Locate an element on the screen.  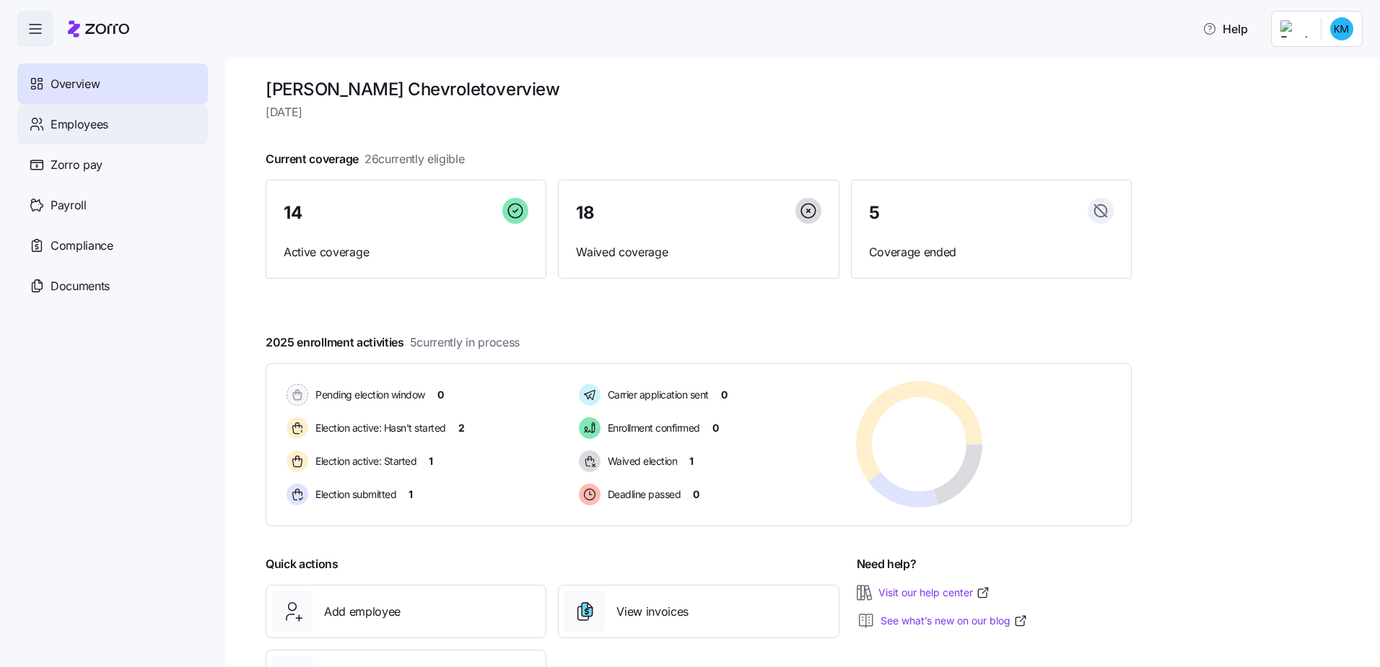
span: 18 is located at coordinates (585, 213).